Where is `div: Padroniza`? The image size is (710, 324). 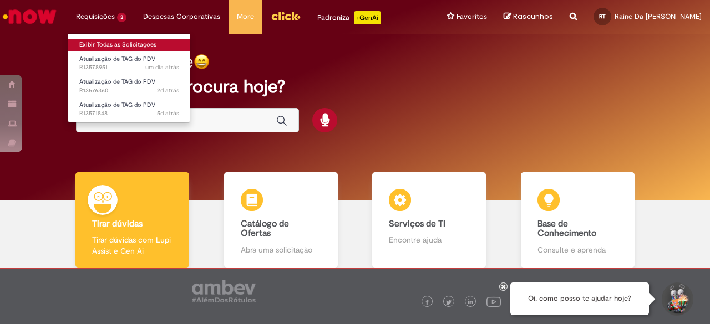
div: Padroniza is located at coordinates (349, 18).